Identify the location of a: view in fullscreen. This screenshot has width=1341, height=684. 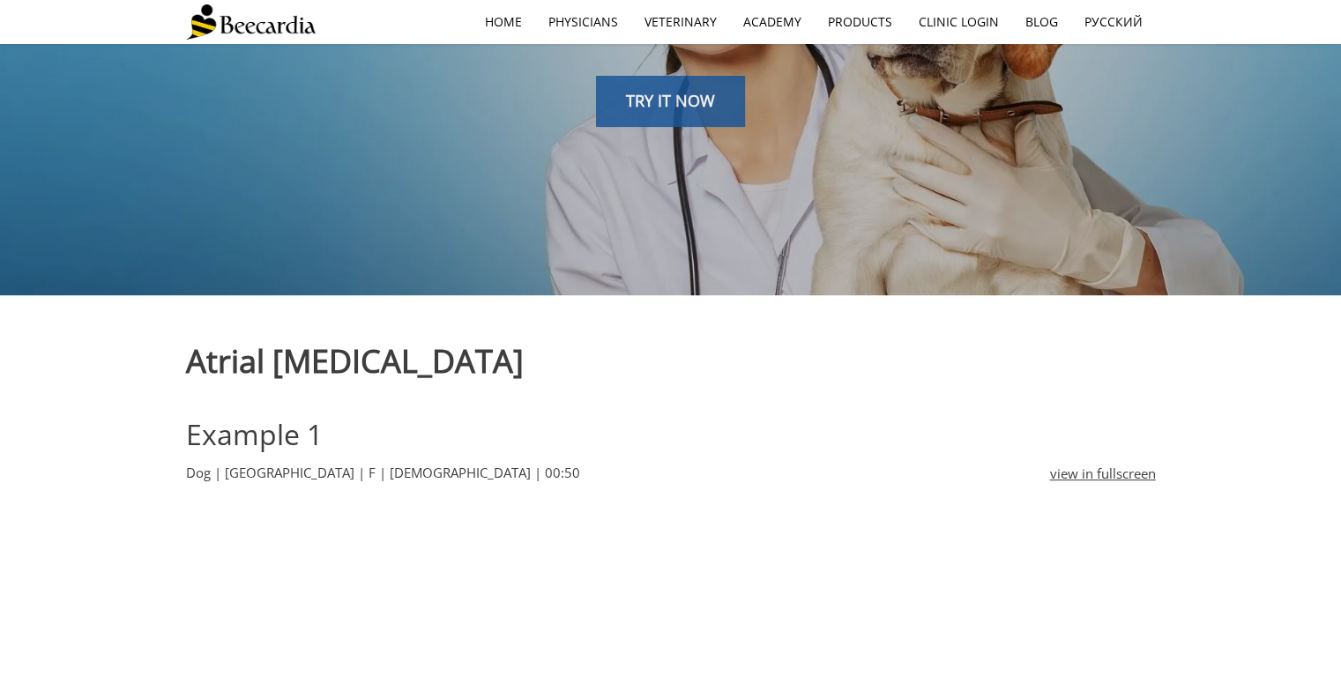
(1103, 474).